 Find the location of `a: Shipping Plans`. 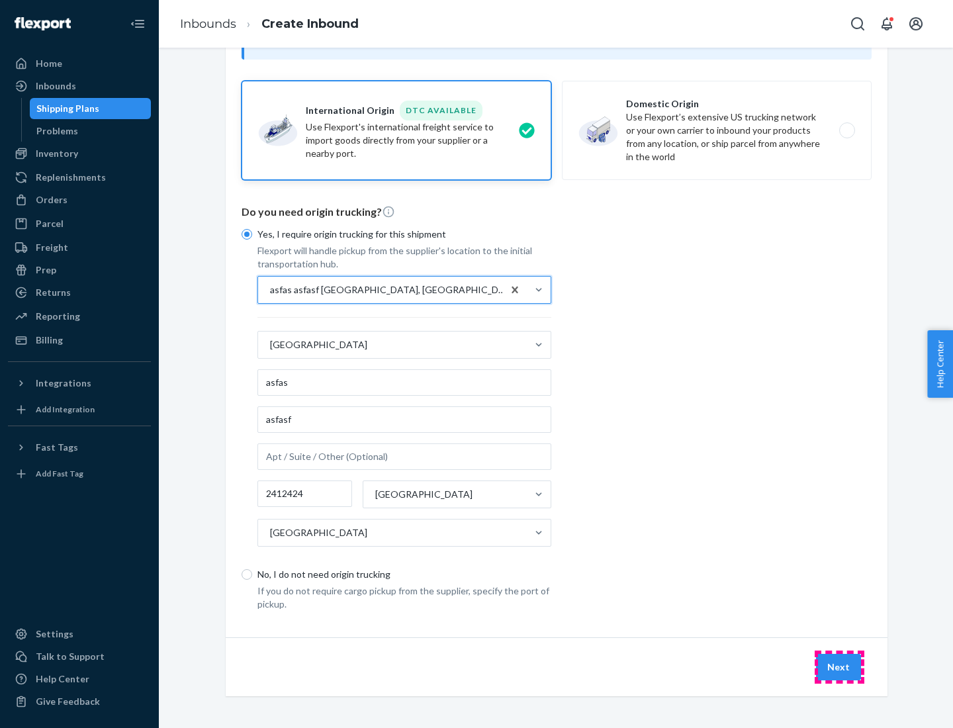

a: Shipping Plans is located at coordinates (91, 109).